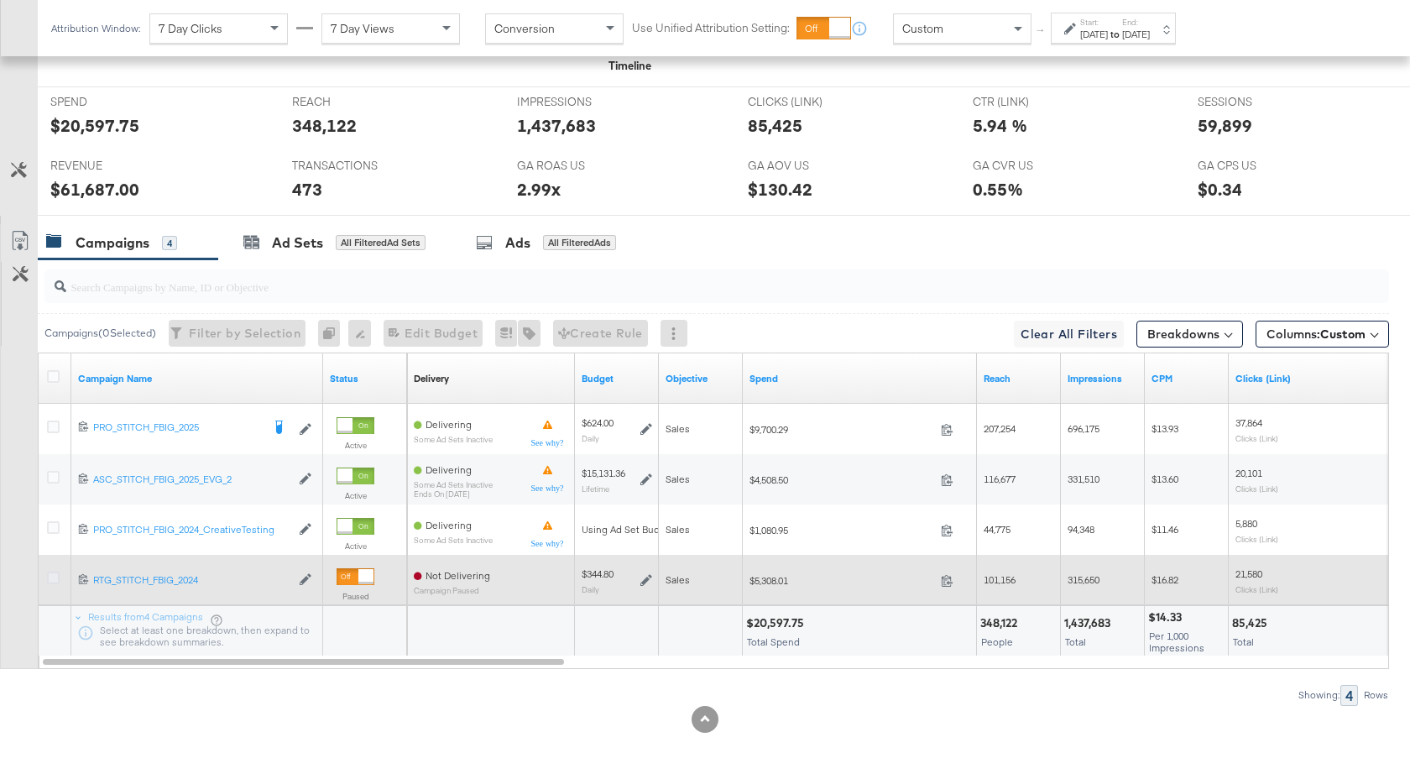 The height and width of the screenshot is (779, 1410). I want to click on a: The number of people your ad was served to., so click(1019, 379).